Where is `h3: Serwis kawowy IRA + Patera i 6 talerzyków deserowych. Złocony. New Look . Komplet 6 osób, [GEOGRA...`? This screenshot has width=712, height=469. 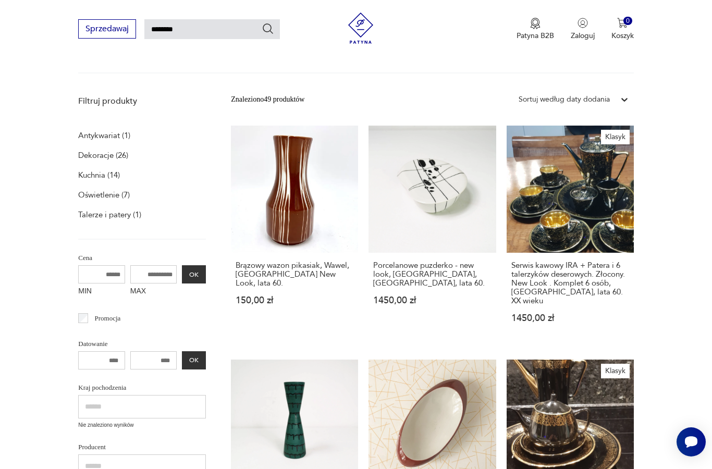 h3: Serwis kawowy IRA + Patera i 6 talerzyków deserowych. Złocony. New Look . Komplet 6 osób, [GEOGRA... is located at coordinates (570, 283).